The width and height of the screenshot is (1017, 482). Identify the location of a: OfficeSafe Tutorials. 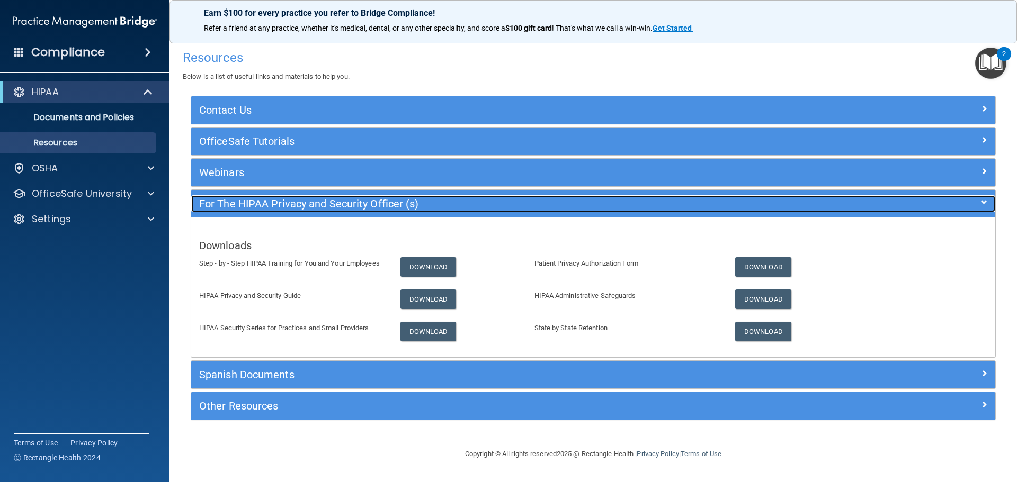
(593, 141).